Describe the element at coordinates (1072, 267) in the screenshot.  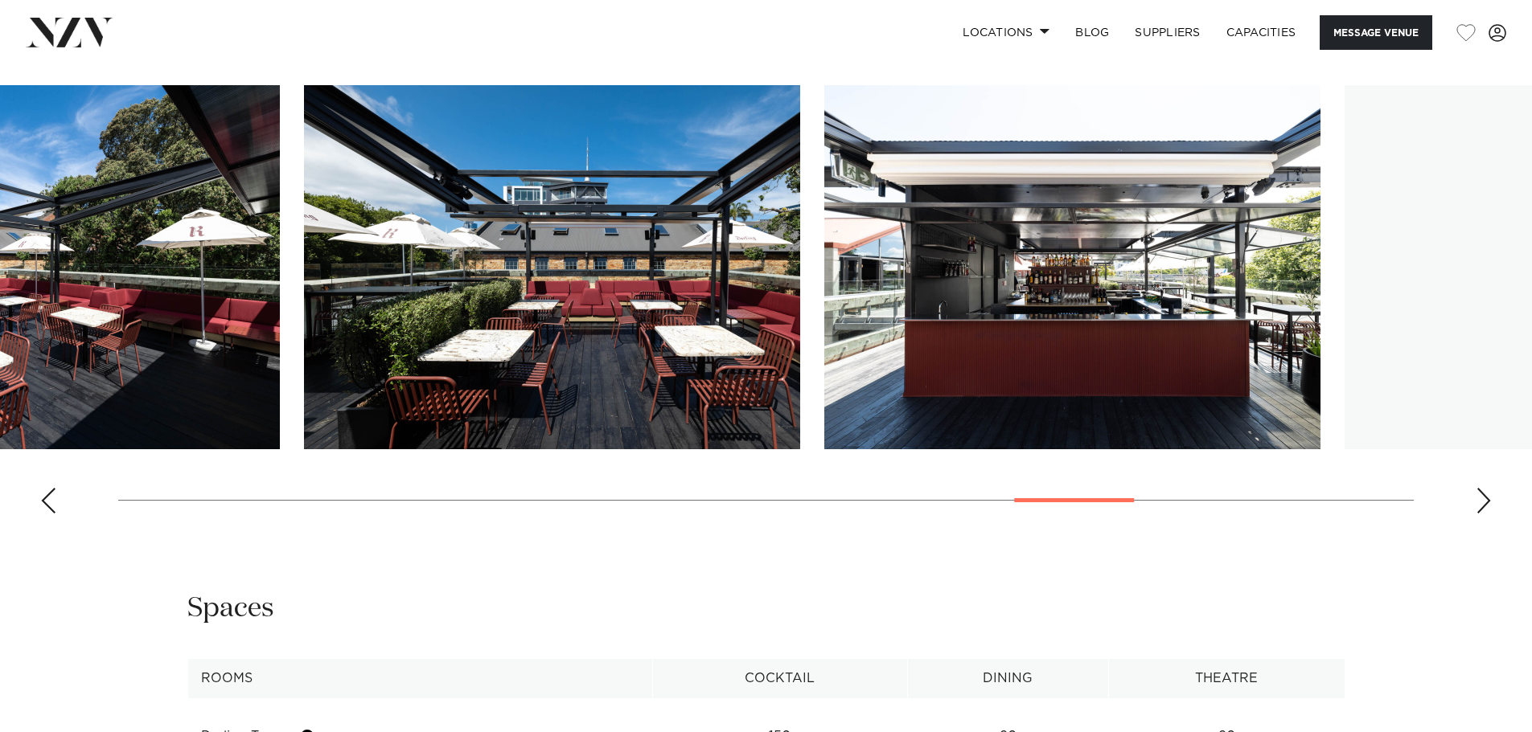
I see `a: Outdoor bar open at Darling on Drake` at that location.